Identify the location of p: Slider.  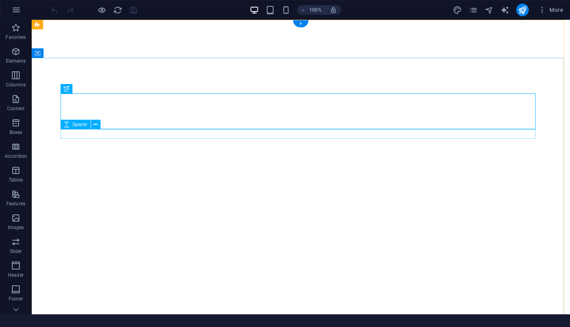
(16, 251).